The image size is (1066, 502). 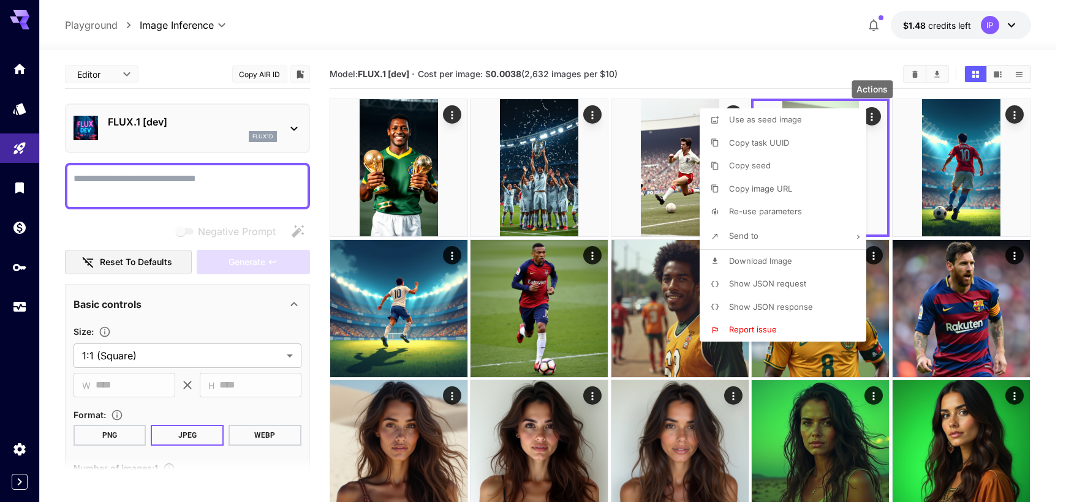 What do you see at coordinates (765, 119) in the screenshot?
I see `span: Use as seed image` at bounding box center [765, 119].